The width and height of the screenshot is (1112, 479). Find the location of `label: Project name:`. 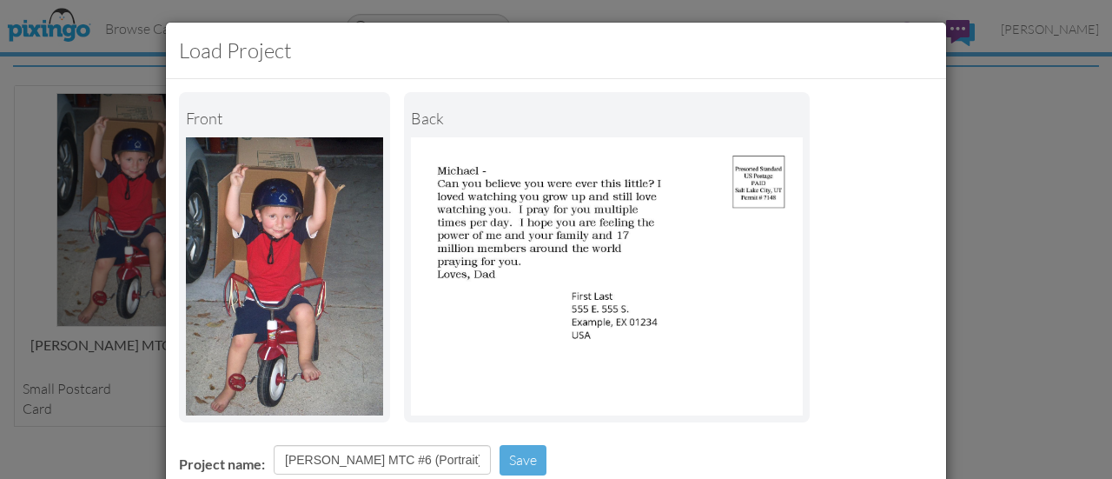

label: Project name: is located at coordinates (221, 464).